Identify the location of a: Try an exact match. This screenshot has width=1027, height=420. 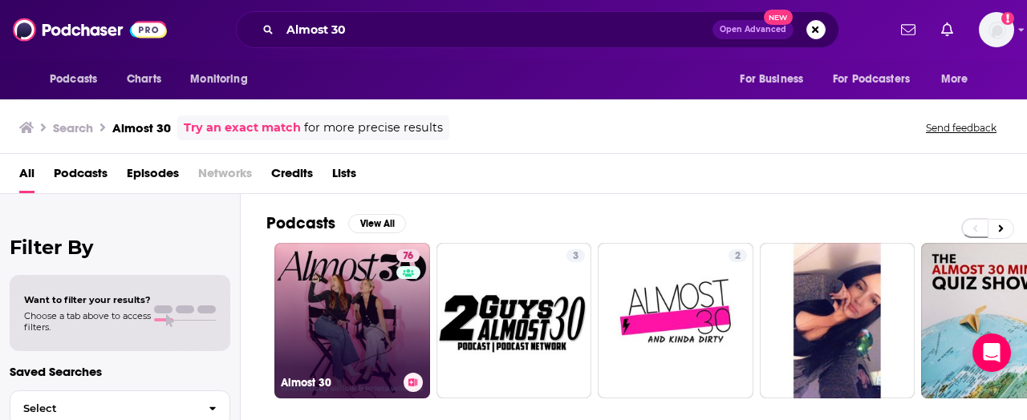
(242, 128).